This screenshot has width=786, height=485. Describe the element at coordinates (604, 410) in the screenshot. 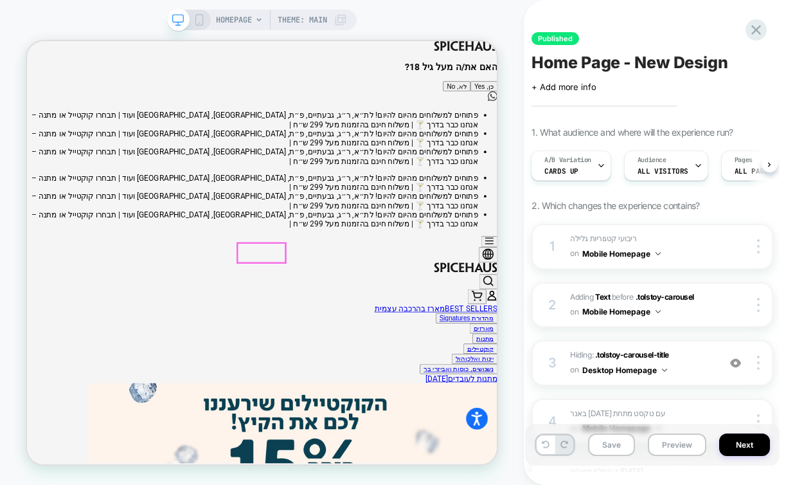

I see `button: קוקטיילים` at that location.